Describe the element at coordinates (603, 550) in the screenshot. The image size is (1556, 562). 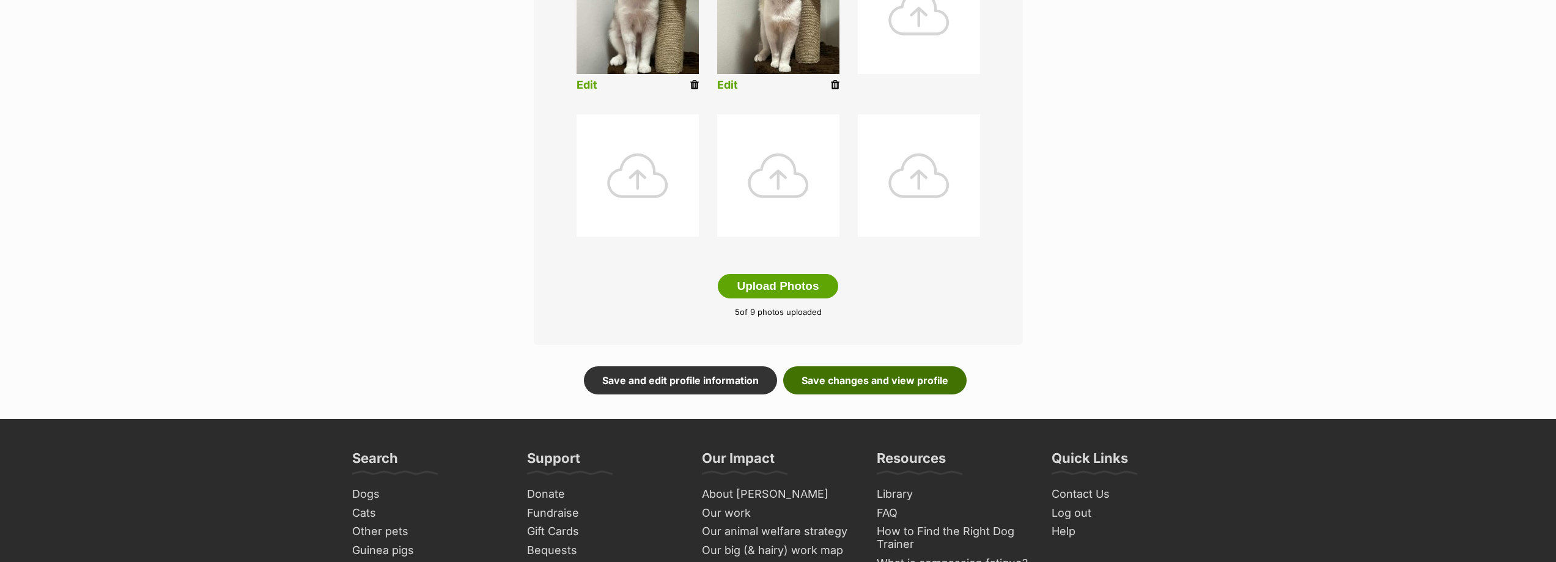
I see `a: Bequests` at that location.